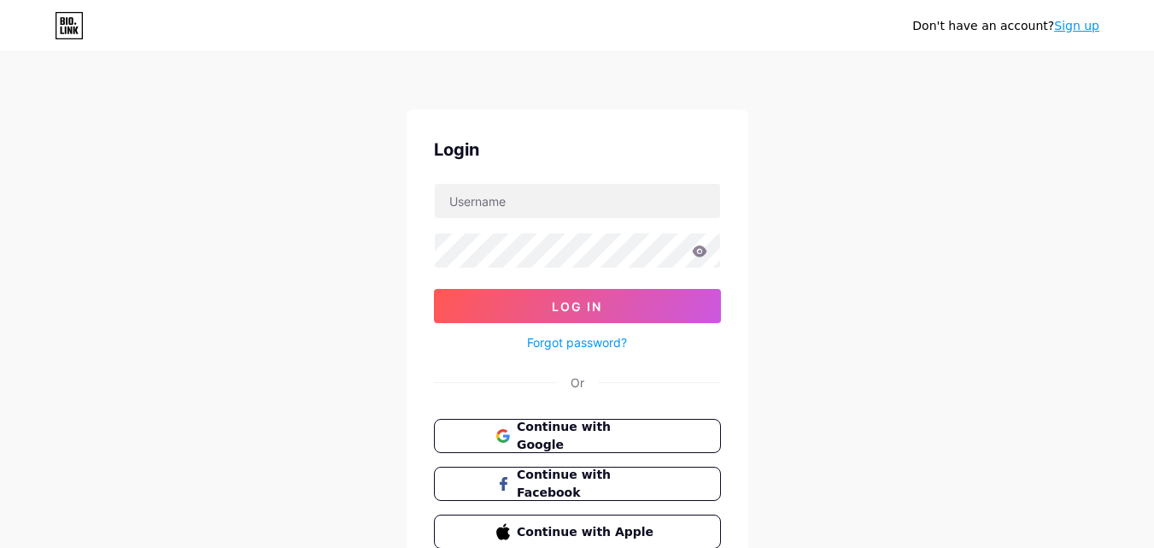 This screenshot has width=1154, height=548. What do you see at coordinates (587, 484) in the screenshot?
I see `span: Continue with Facebook` at bounding box center [587, 484].